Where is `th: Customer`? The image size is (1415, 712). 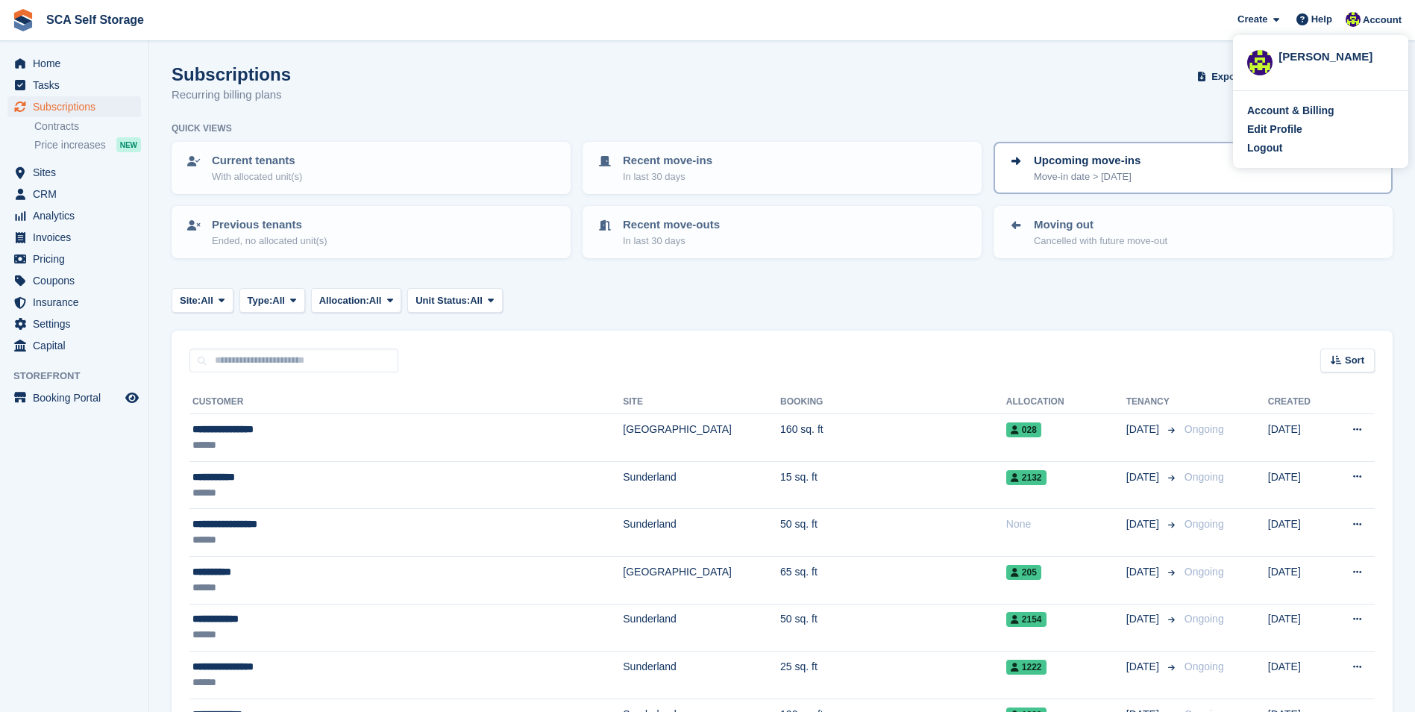 th: Customer is located at coordinates (406, 402).